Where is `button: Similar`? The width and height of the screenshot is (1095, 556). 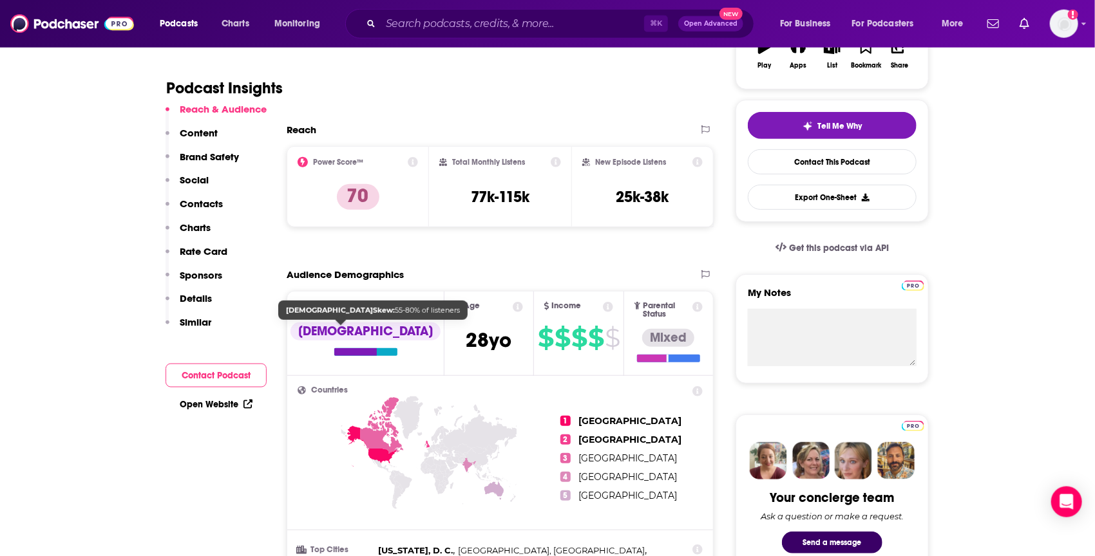 button: Similar is located at coordinates (188, 328).